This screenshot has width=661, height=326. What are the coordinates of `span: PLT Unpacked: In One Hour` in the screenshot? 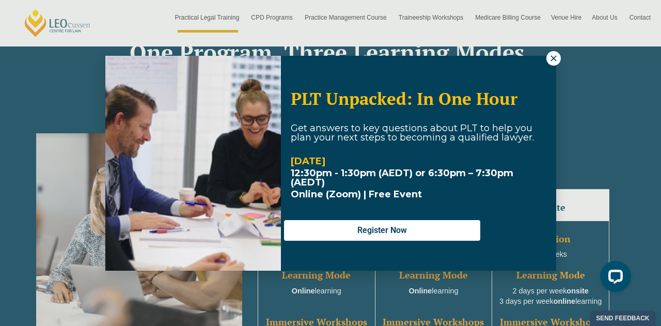 It's located at (404, 98).